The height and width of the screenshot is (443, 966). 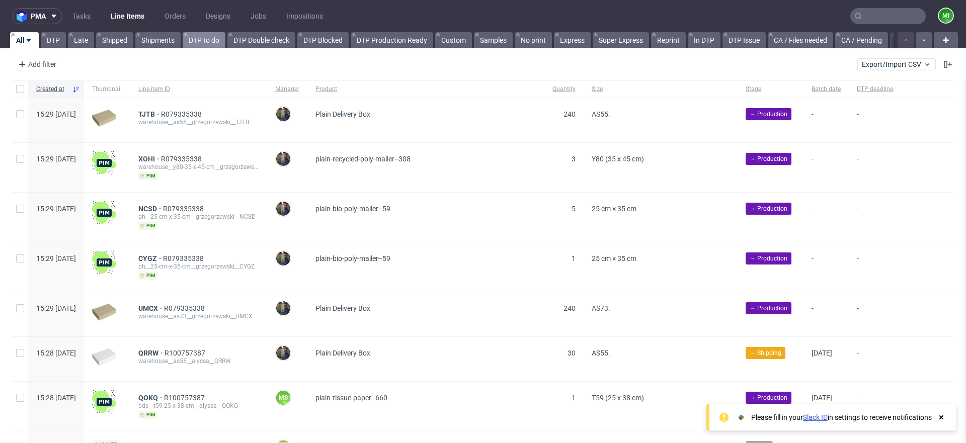 What do you see at coordinates (82, 16) in the screenshot?
I see `a: Tasks` at bounding box center [82, 16].